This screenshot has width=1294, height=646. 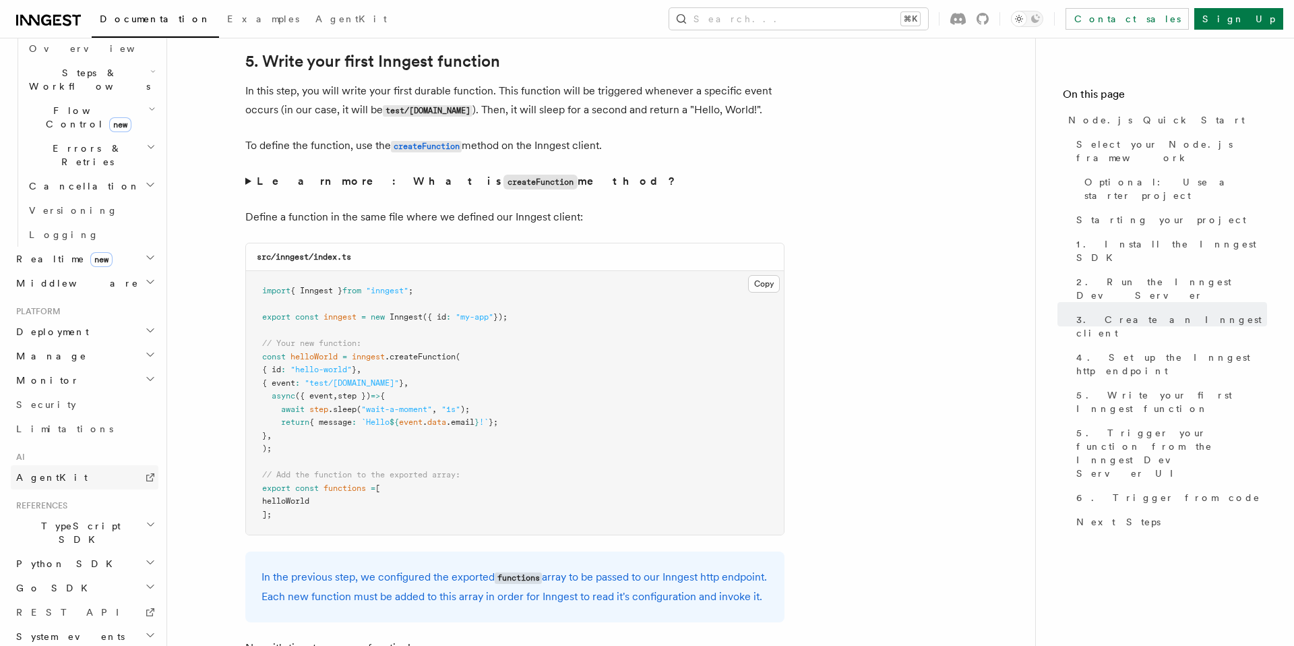 I want to click on a: AgentKit, so click(x=351, y=20).